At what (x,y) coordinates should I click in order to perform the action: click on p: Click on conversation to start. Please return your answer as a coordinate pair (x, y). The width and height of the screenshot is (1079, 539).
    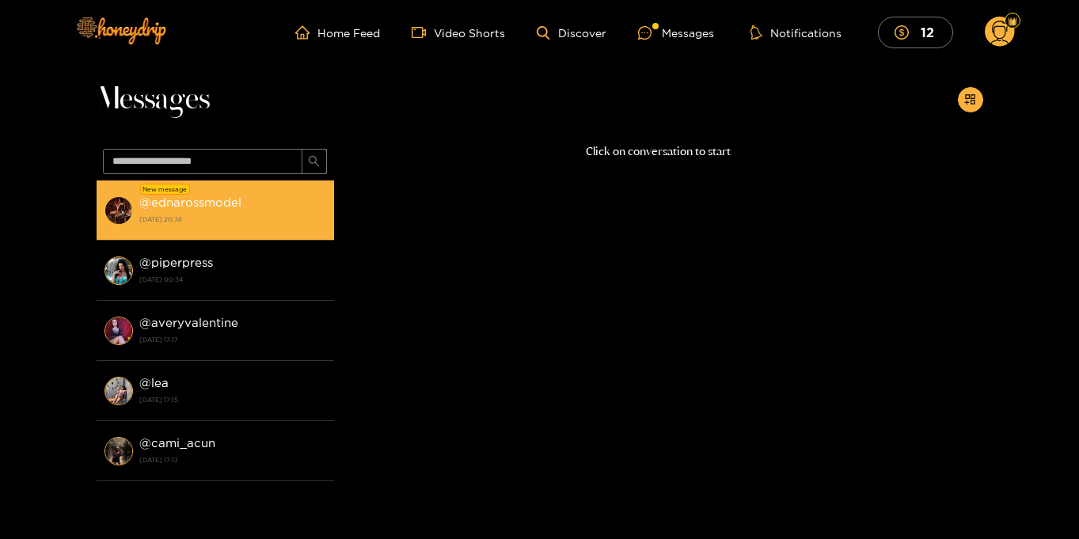
    Looking at the image, I should click on (658, 151).